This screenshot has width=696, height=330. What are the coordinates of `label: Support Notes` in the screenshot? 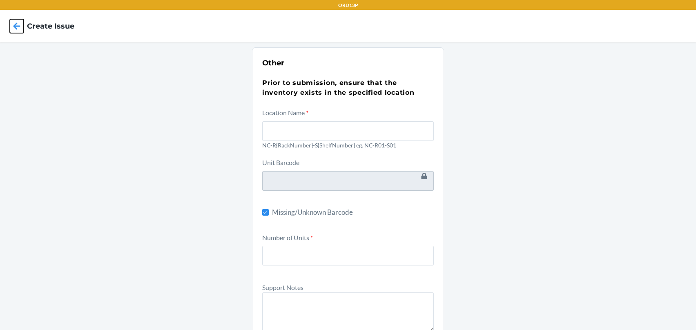 It's located at (283, 287).